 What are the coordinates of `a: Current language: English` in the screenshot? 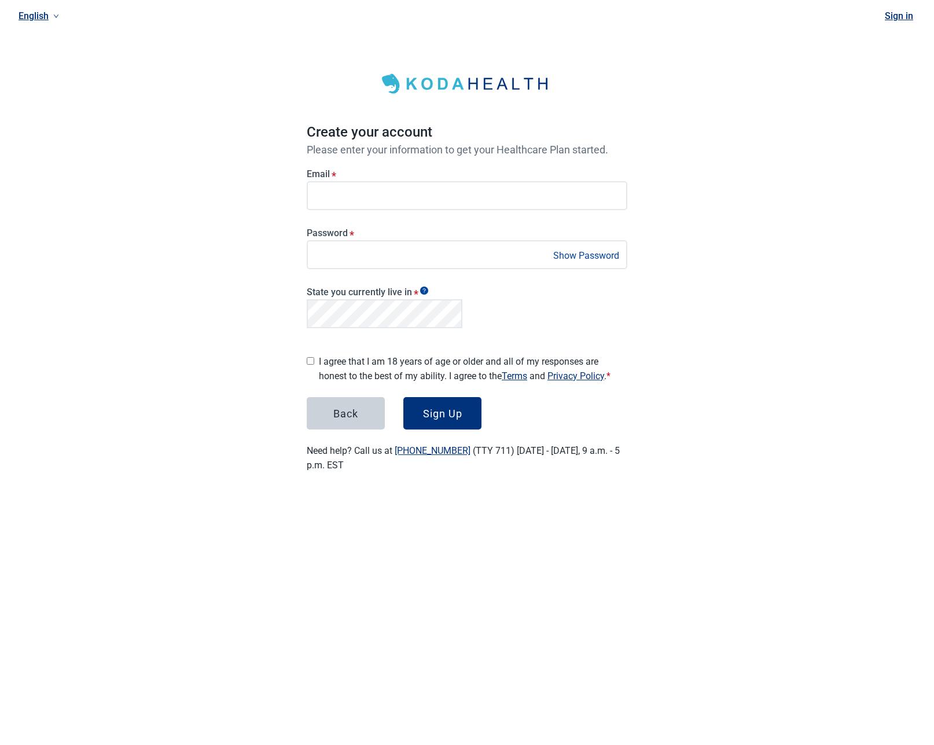 It's located at (39, 16).